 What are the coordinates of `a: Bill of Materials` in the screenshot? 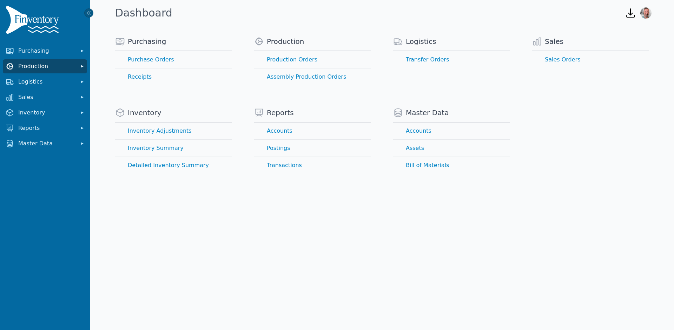 It's located at (452, 165).